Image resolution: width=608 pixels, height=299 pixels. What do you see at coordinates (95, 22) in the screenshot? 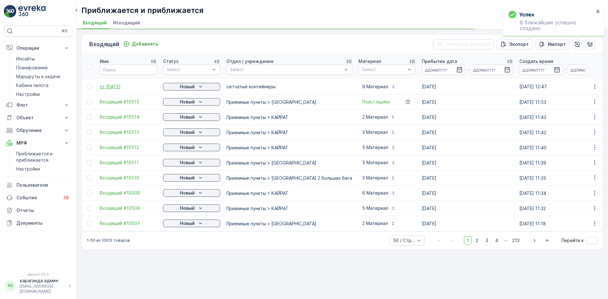
I see `font: Входящий` at bounding box center [95, 22].